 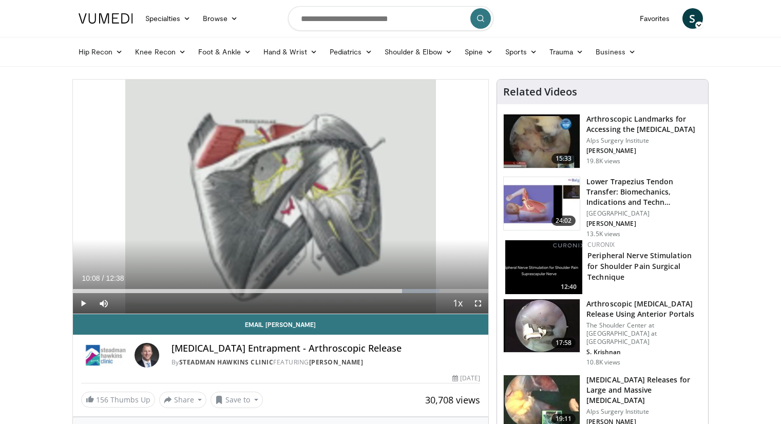 What do you see at coordinates (106, 18) in the screenshot?
I see `img: VuMedi Logo` at bounding box center [106, 18].